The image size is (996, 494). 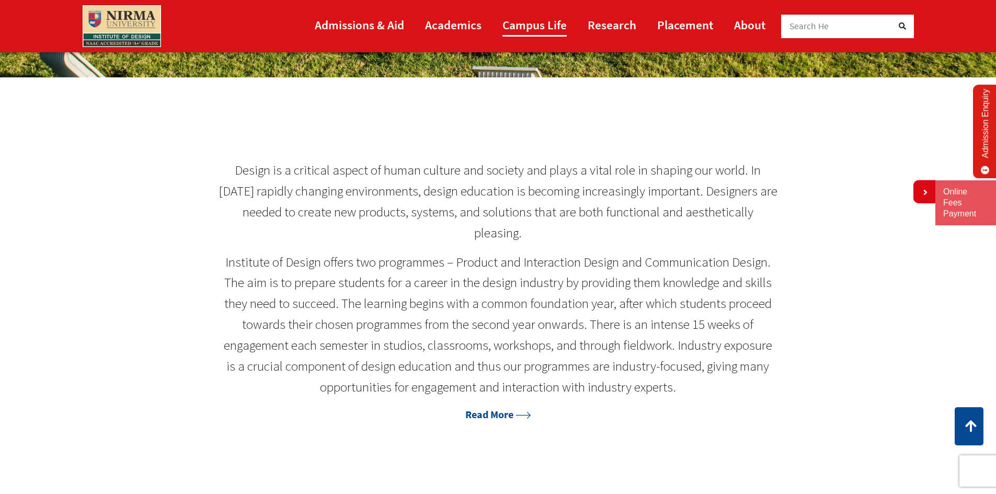 I want to click on a: About, so click(x=750, y=25).